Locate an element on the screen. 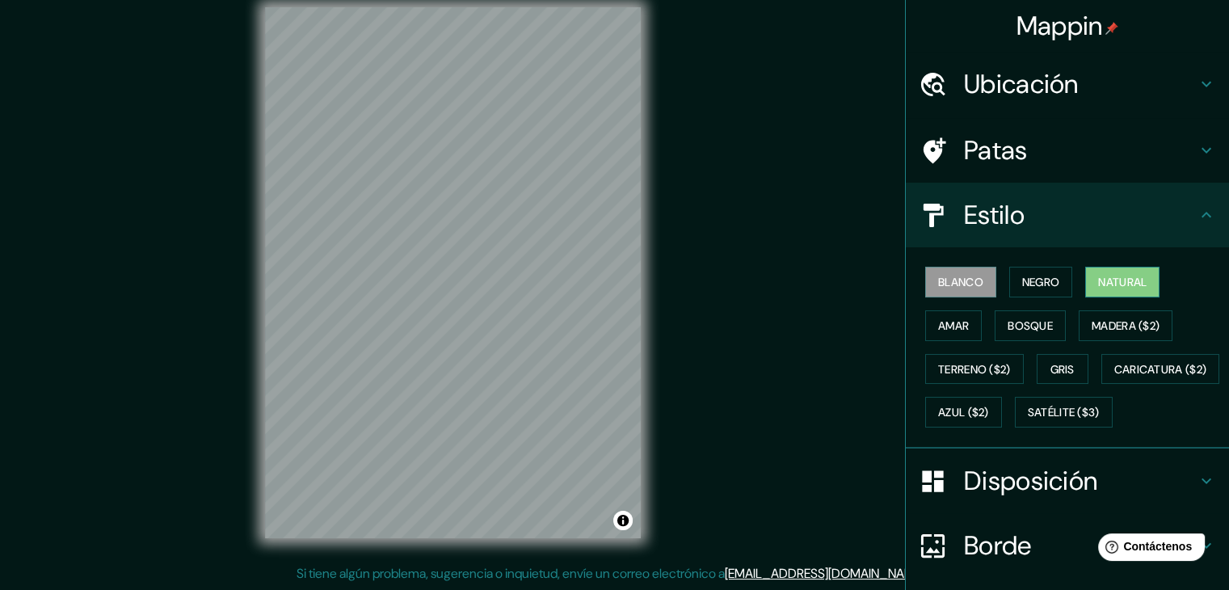  font: Disposición is located at coordinates (1031, 481).